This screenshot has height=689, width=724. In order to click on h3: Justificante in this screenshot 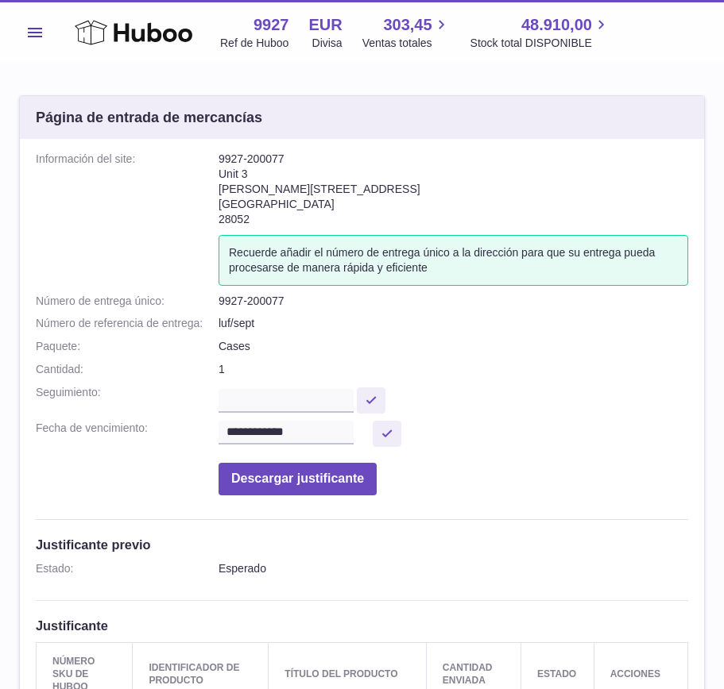, I will do `click(361, 626)`.